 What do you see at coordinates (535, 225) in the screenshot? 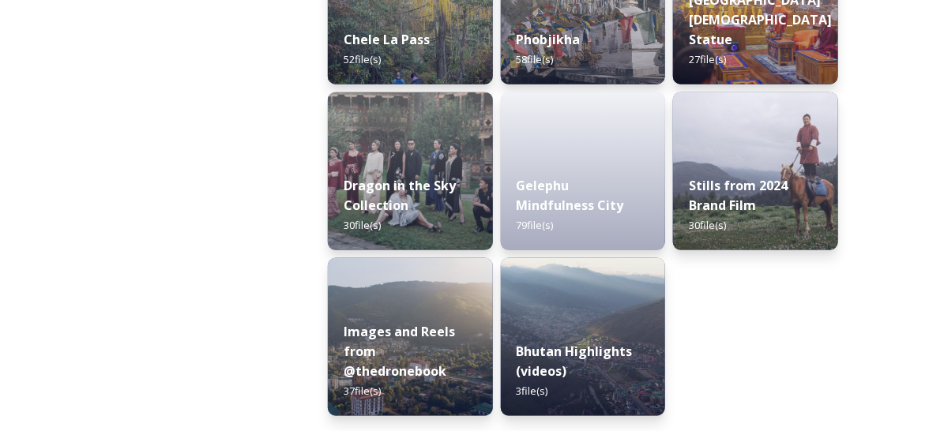
I see `span: 79 file(s)` at bounding box center [535, 225].